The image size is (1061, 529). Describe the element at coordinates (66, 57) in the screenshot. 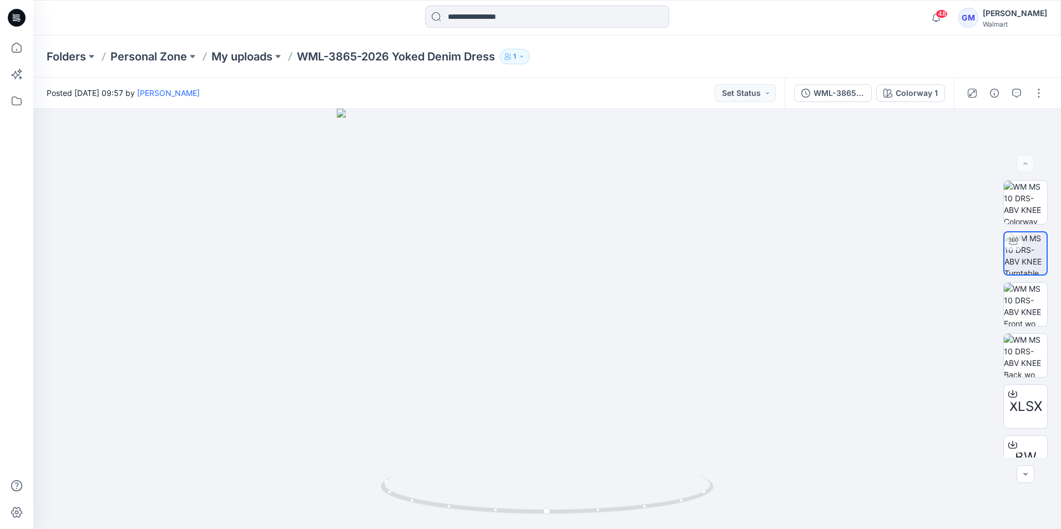

I see `p: Folders` at that location.